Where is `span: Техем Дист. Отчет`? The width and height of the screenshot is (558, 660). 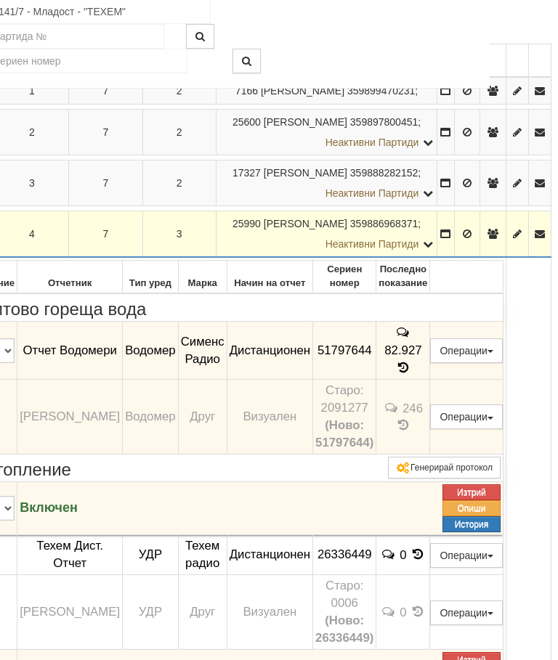 span: Техем Дист. Отчет is located at coordinates (70, 555).